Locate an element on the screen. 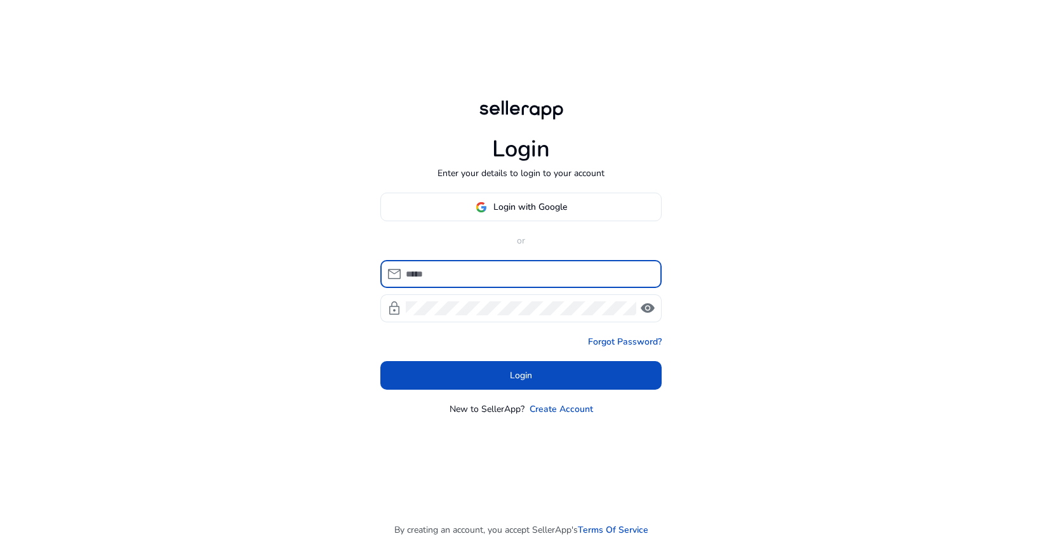 The image size is (1042, 548). p: or is located at coordinates (521, 240).